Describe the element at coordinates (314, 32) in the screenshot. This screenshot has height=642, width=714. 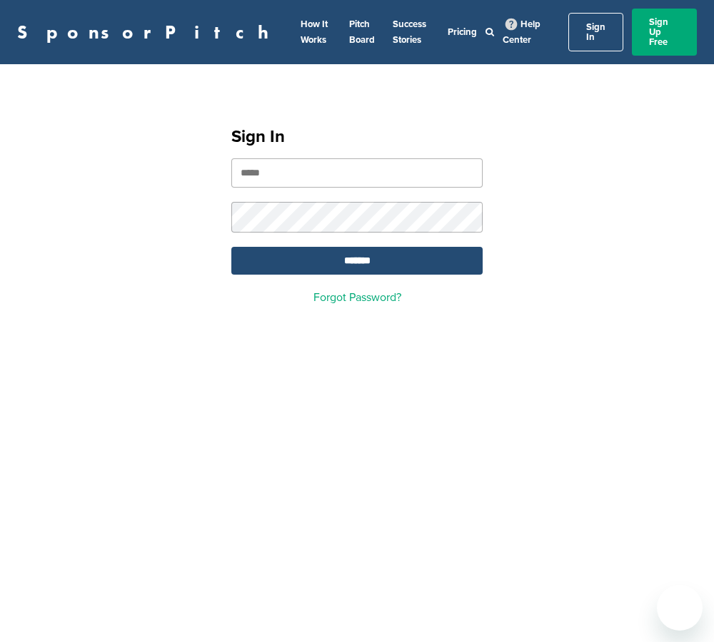
I see `a: How It Works` at that location.